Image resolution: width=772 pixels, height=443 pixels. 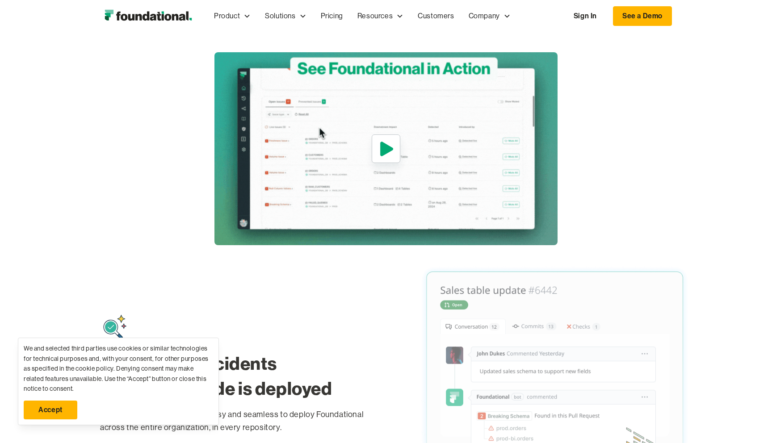 What do you see at coordinates (234, 421) in the screenshot?
I see `p: Native git integrations make it easy and seamless to deploy Foundational across the entire organi...` at bounding box center [234, 421].